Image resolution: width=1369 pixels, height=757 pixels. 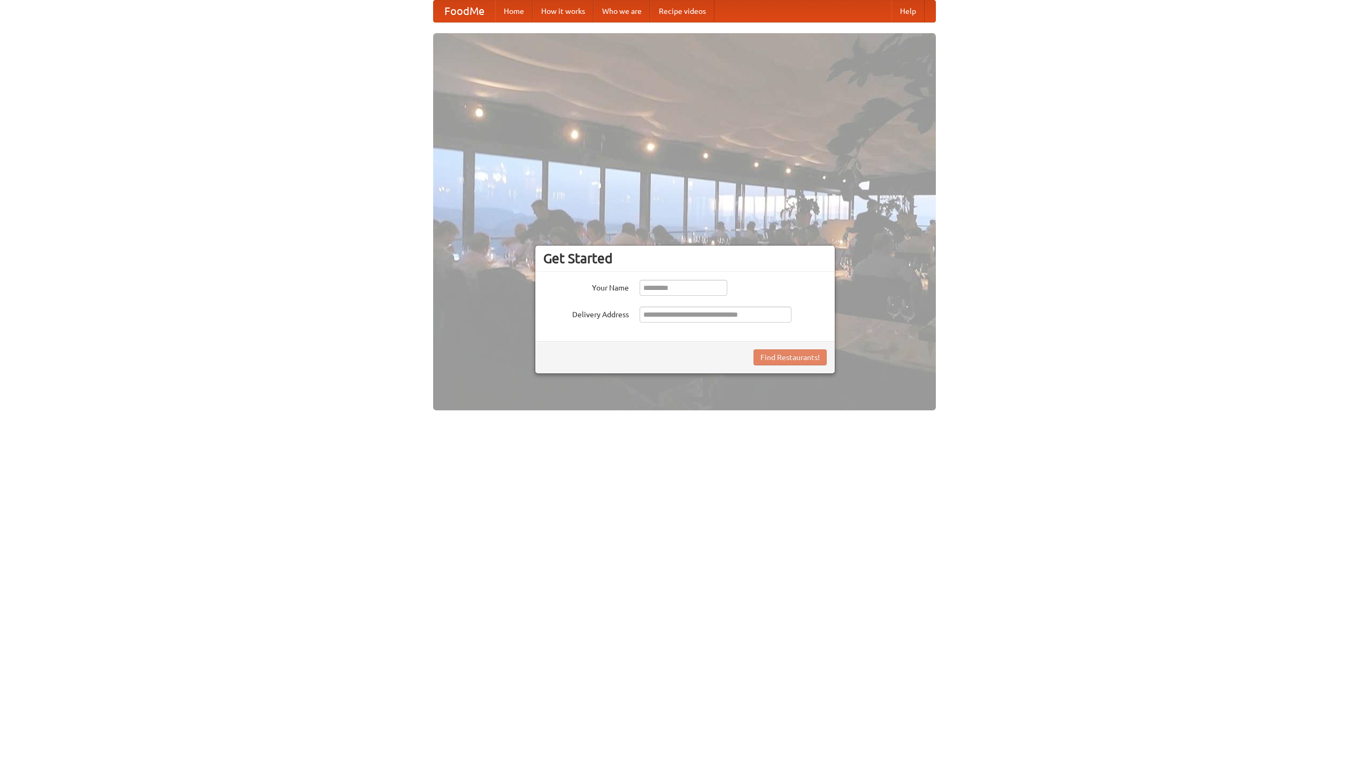 I want to click on a: Home, so click(x=514, y=11).